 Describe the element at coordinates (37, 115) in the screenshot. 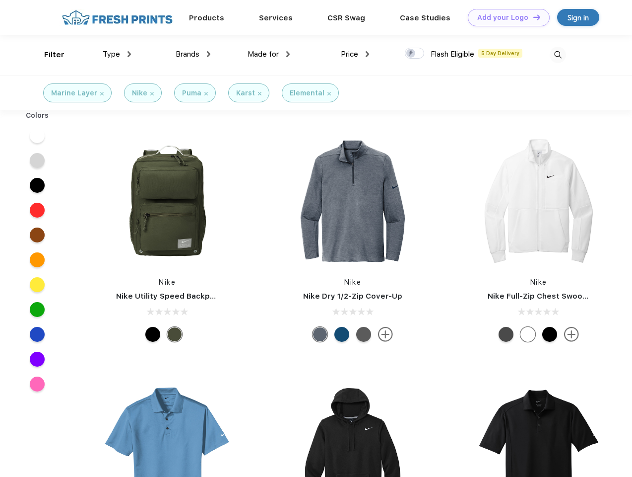

I see `div: Colors` at that location.